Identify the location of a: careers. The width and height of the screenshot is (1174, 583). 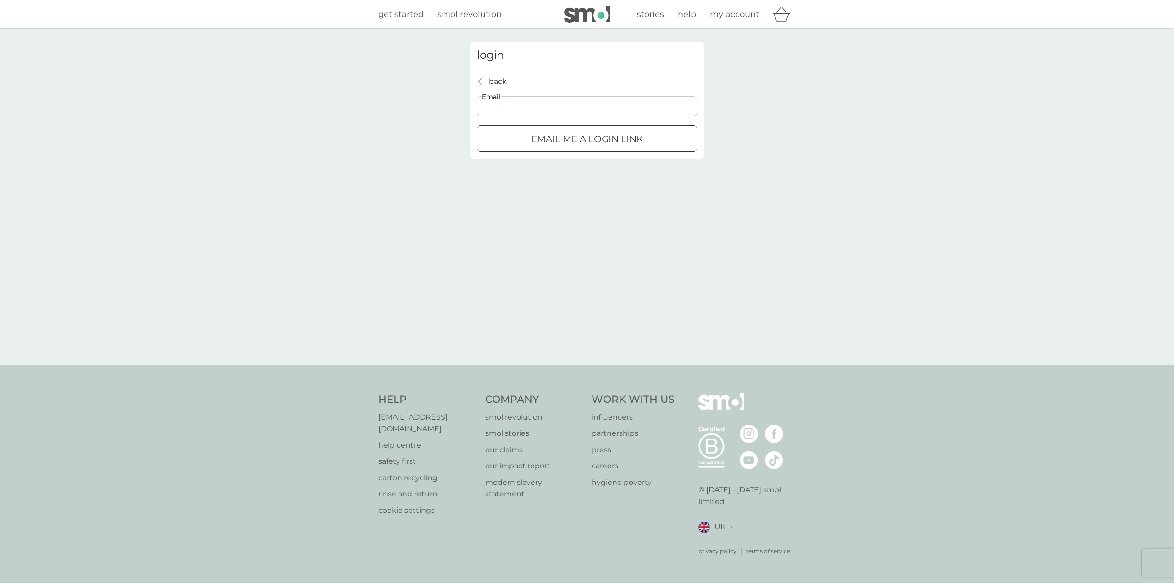
(633, 466).